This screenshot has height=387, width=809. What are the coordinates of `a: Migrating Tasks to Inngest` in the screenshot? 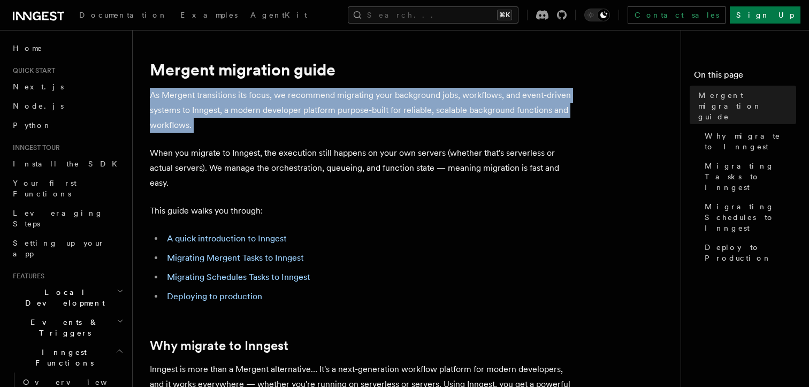 It's located at (748, 176).